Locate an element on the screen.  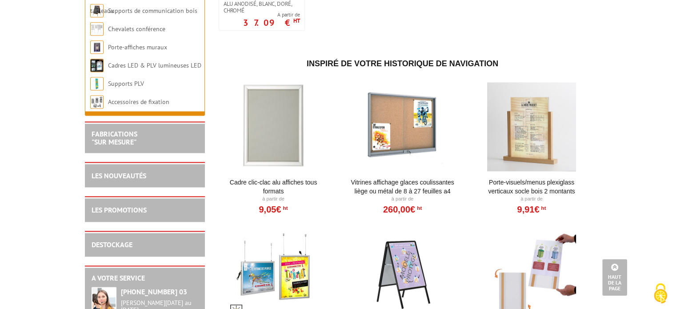
img: Cadres LED & PLV lumineuses LED is located at coordinates (97, 65).